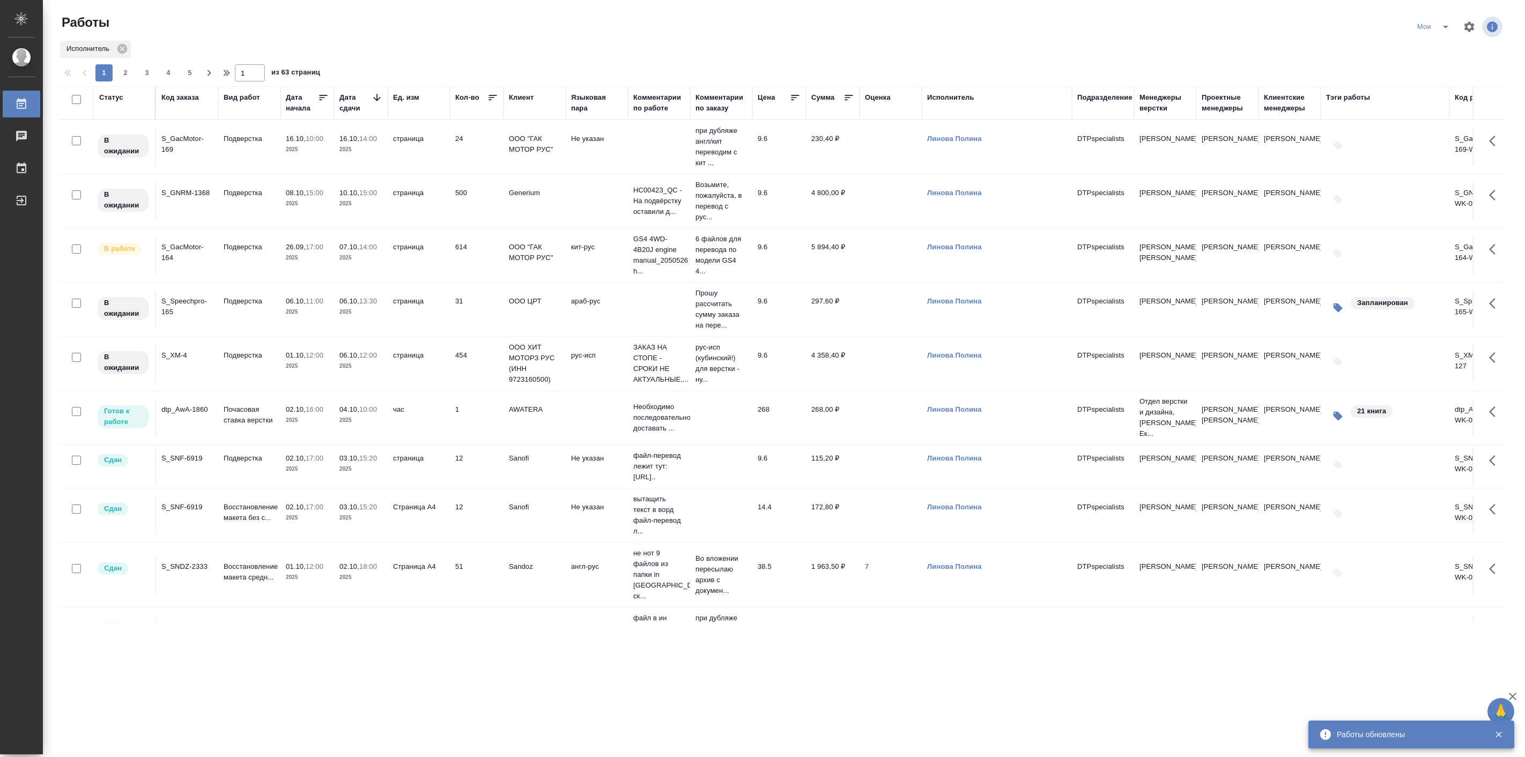 Image resolution: width=1525 pixels, height=757 pixels. What do you see at coordinates (477, 201) in the screenshot?
I see `td: 500` at bounding box center [477, 201].